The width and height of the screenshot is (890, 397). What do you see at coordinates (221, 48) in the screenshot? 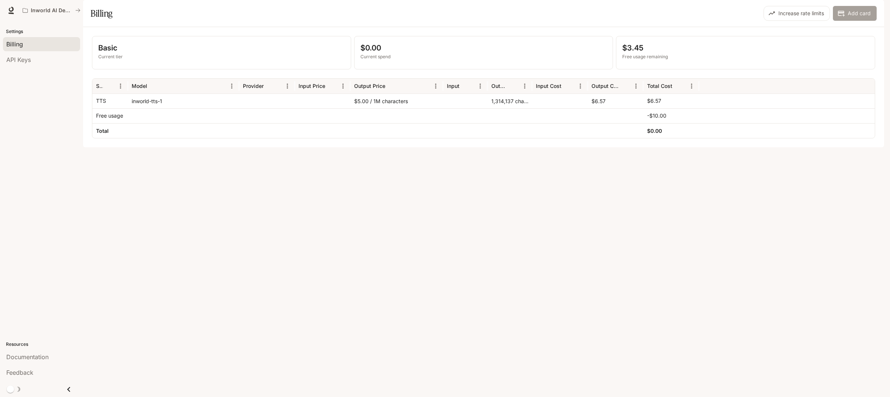
I see `p: Basic` at bounding box center [221, 48].